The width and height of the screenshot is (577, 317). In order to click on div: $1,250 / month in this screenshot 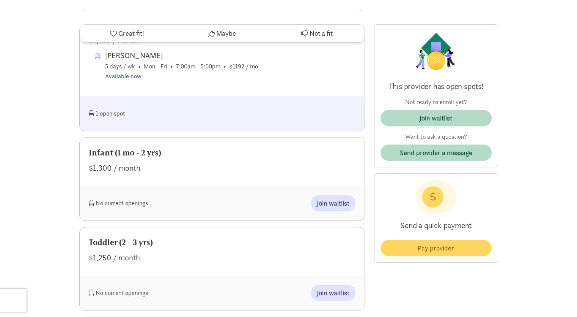, I will do `click(222, 257)`.